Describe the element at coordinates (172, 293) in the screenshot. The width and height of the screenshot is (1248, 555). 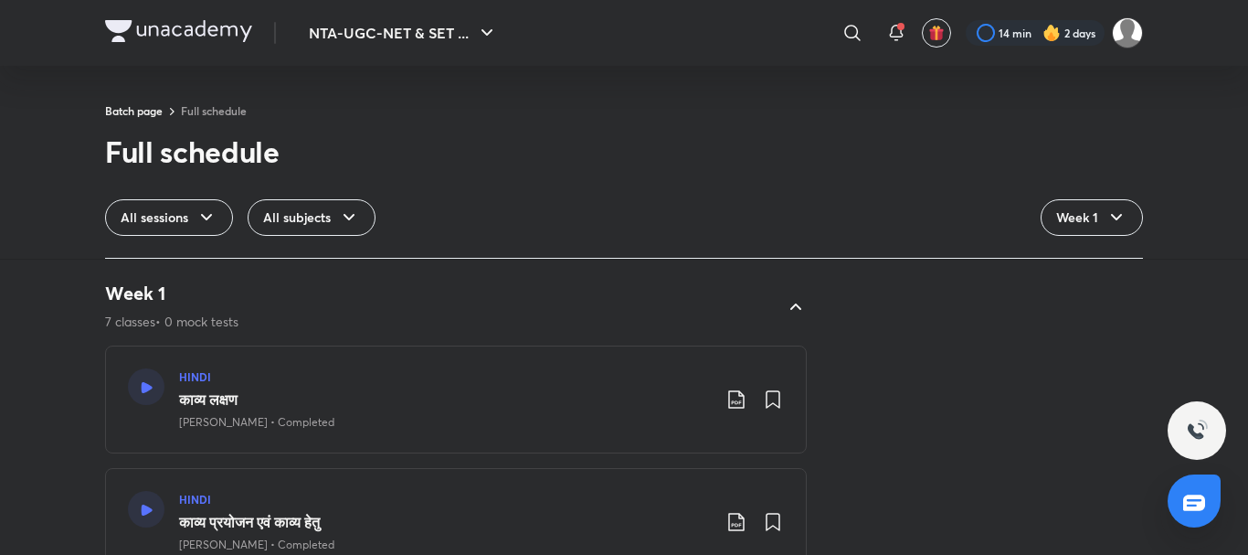
I see `h4: Week 1` at that location.